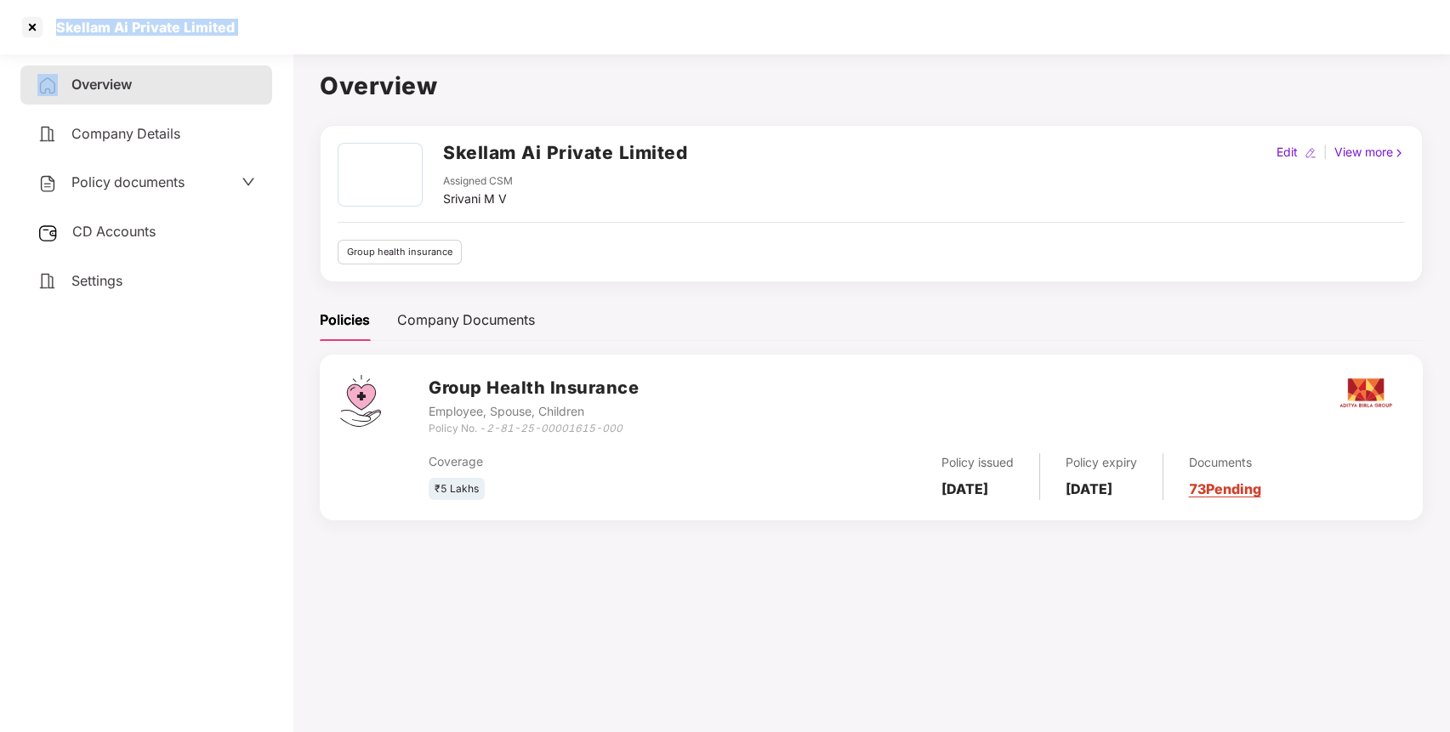  What do you see at coordinates (128, 182) in the screenshot?
I see `span: Policy documents` at bounding box center [128, 182].